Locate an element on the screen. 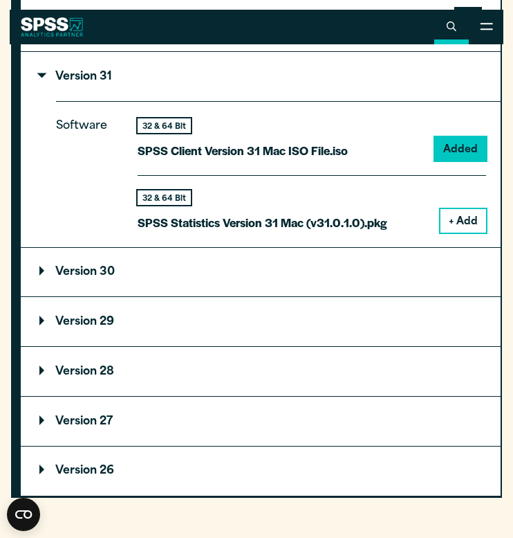 The height and width of the screenshot is (538, 513). p: Version 27 is located at coordinates (76, 421).